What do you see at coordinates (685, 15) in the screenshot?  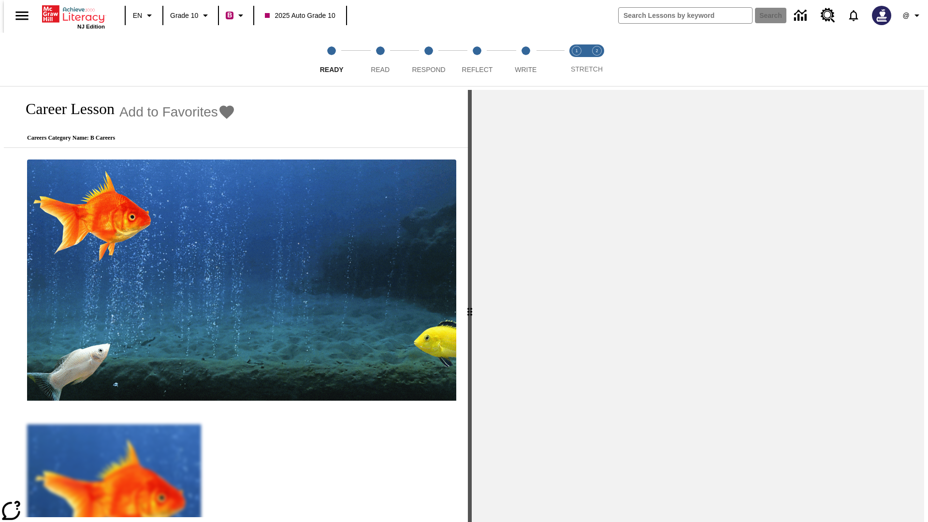 I see `input: search field` at bounding box center [685, 15].